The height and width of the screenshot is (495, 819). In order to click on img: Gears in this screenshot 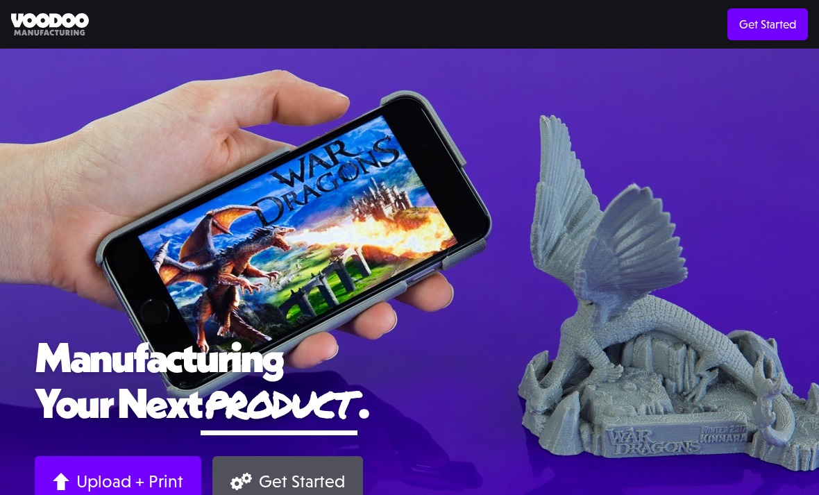, I will do `click(241, 481)`.